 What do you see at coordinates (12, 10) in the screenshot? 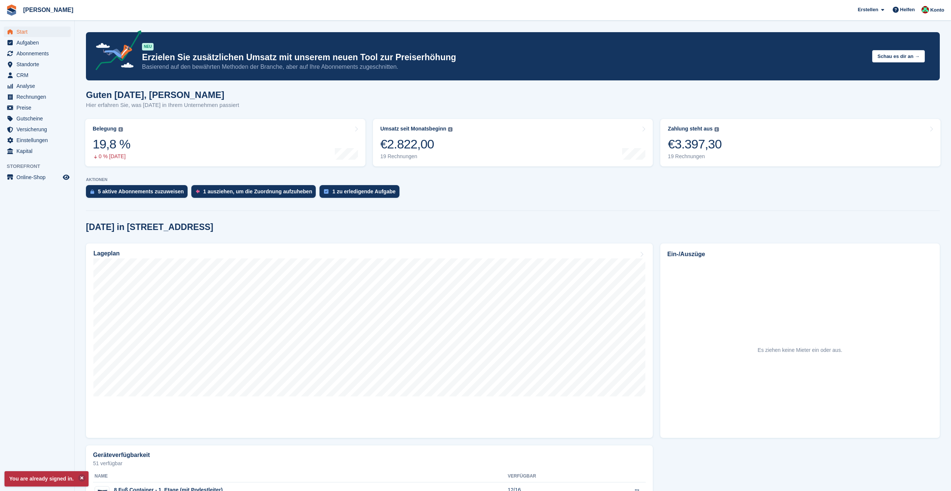
I see `img: stora-icon-8386f47178a22dfd0bd8f6a31ec36ba5ce8667c1dd55bd0f319d3a0aa187defe.svg` at bounding box center [12, 10].